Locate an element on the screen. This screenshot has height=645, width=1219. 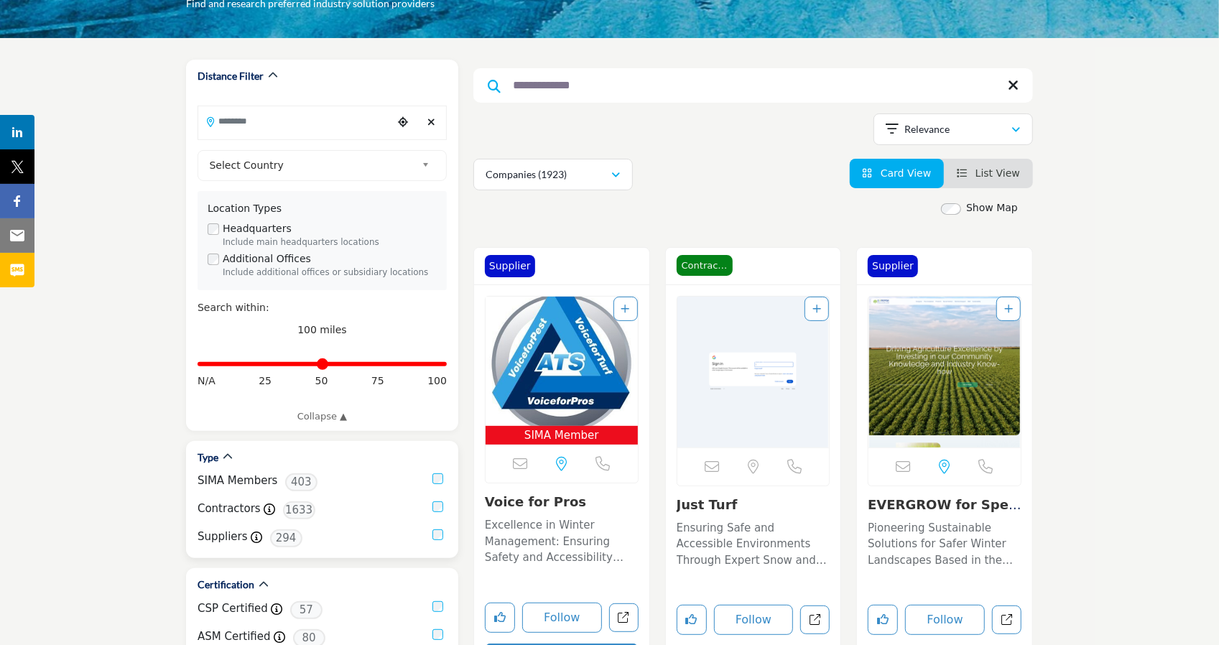
input: Search Location is located at coordinates (295, 121).